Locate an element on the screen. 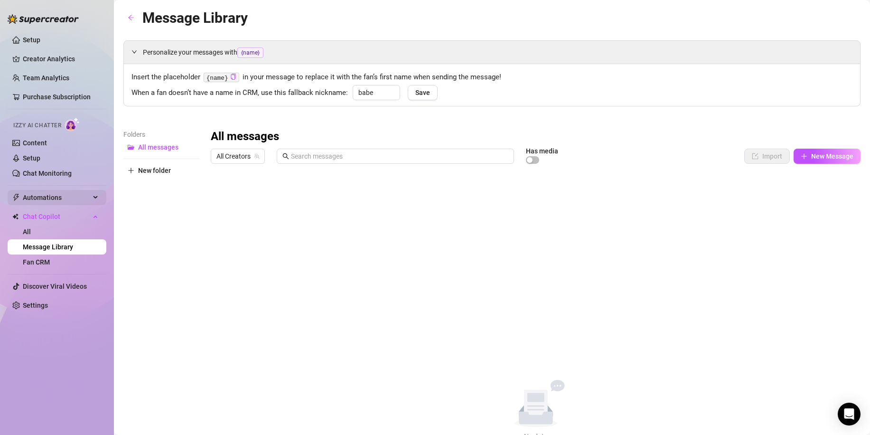  span: Save is located at coordinates (423, 93).